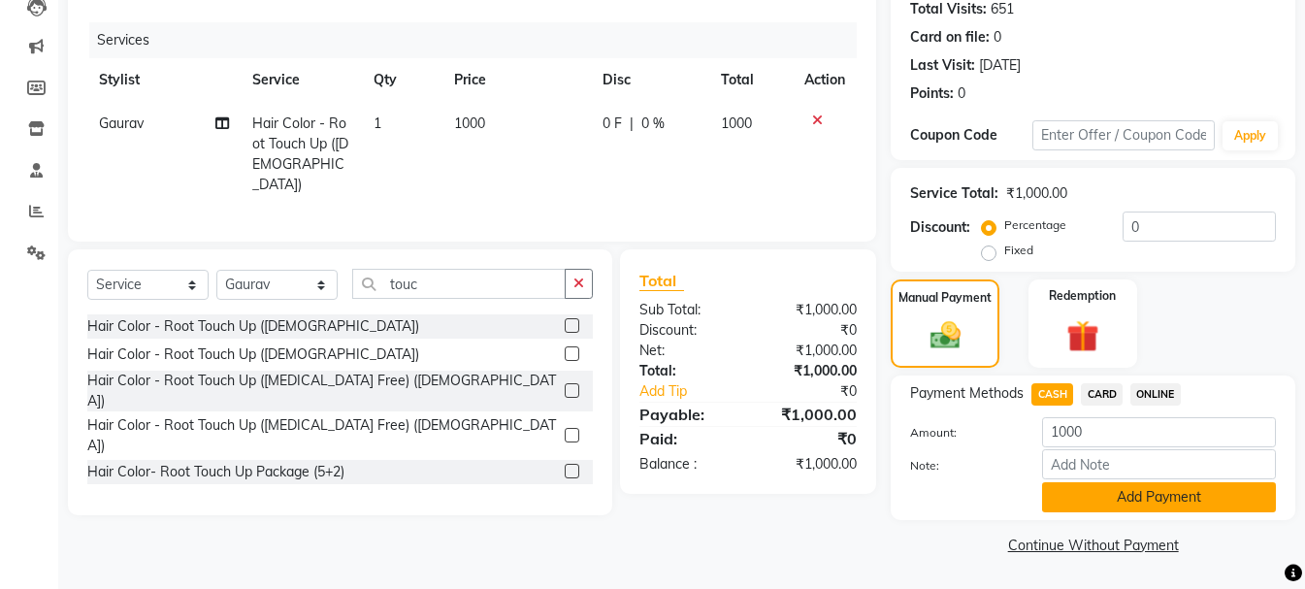 This screenshot has width=1305, height=589. Describe the element at coordinates (945, 336) in the screenshot. I see `img: _cash.svg` at that location.